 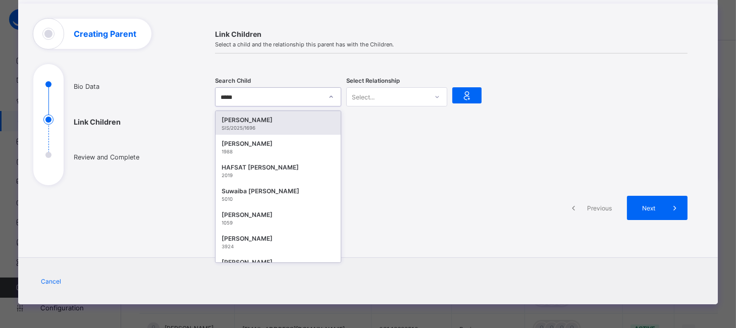 What do you see at coordinates (373, 81) in the screenshot?
I see `span: Select Relationship` at bounding box center [373, 81].